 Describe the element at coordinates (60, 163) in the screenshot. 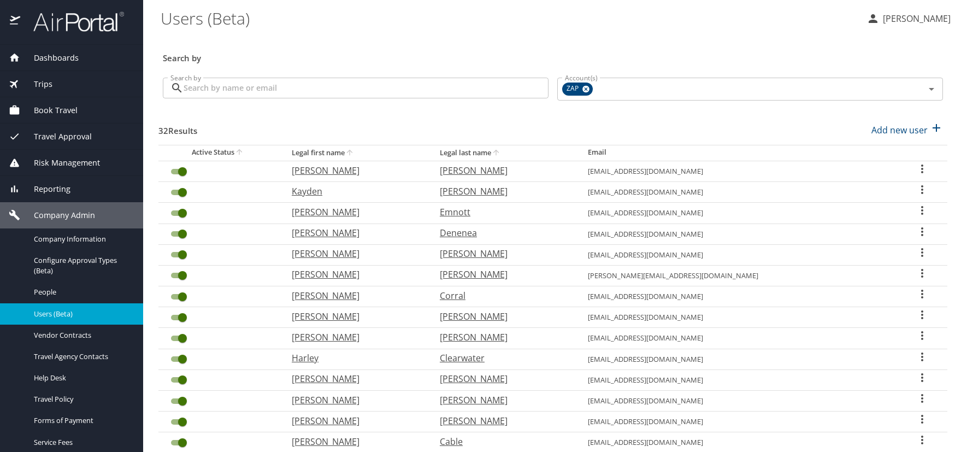

I see `span: Risk Management` at that location.